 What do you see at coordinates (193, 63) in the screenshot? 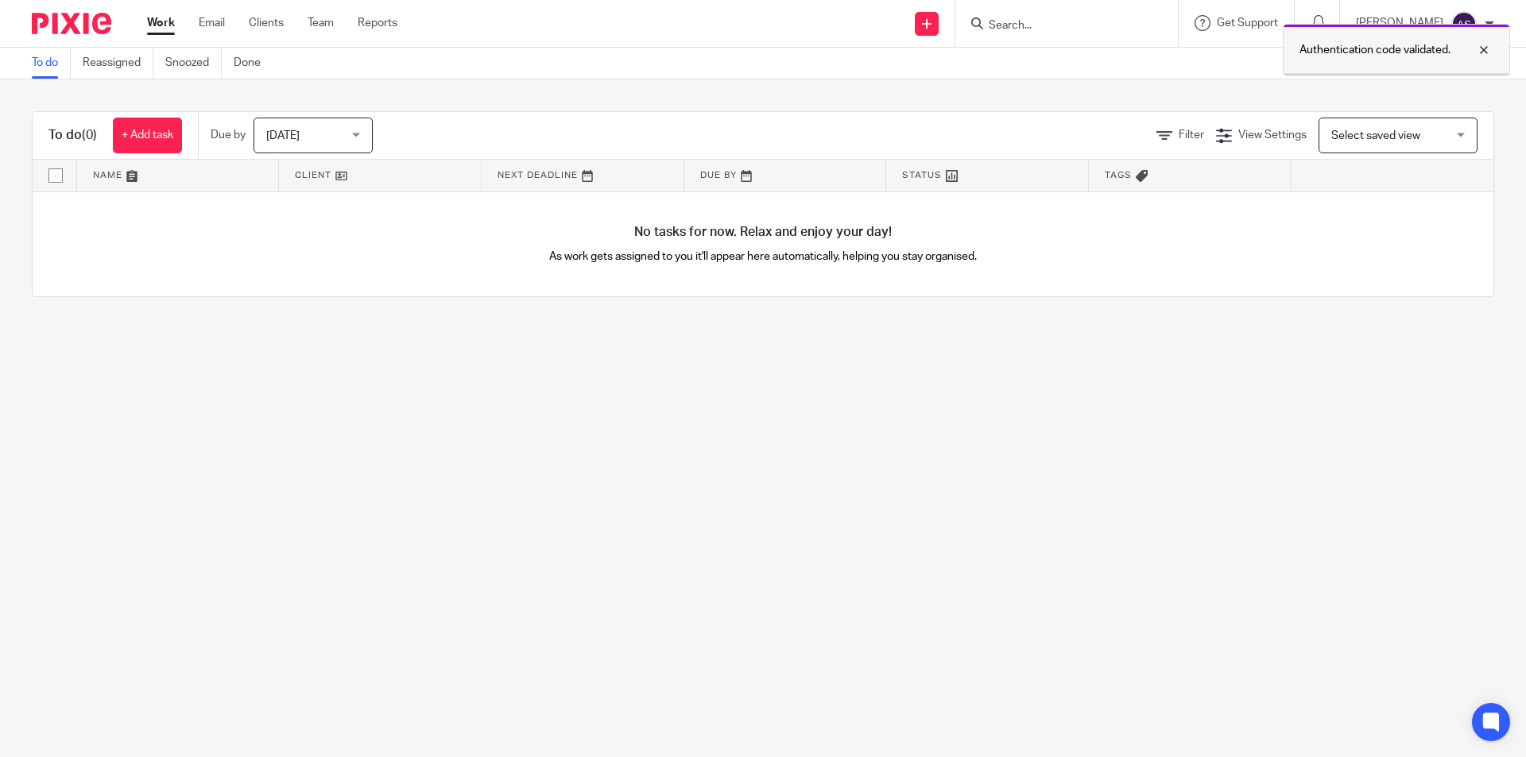
I see `a: Snoozed` at bounding box center [193, 63].